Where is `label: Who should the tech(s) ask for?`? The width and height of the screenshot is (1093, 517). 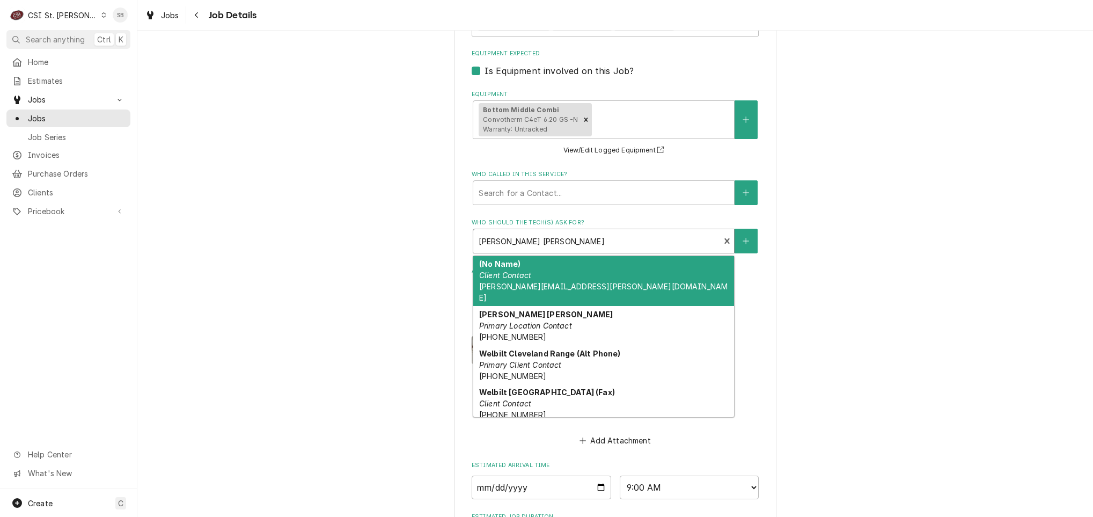 label: Who should the tech(s) ask for? is located at coordinates (615, 223).